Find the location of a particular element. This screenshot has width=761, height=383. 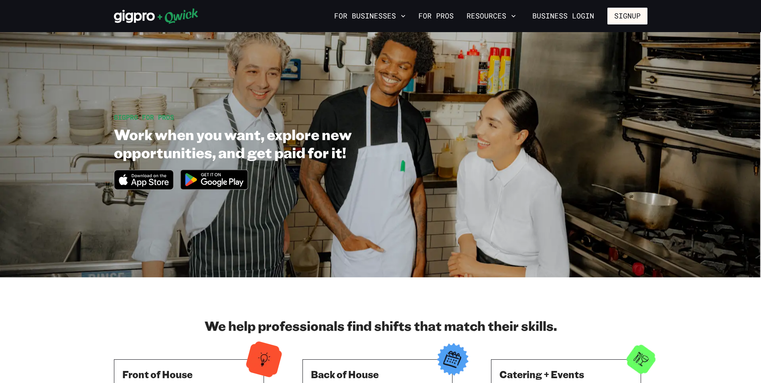

span: GIGPRO FOR PROS is located at coordinates (144, 117).